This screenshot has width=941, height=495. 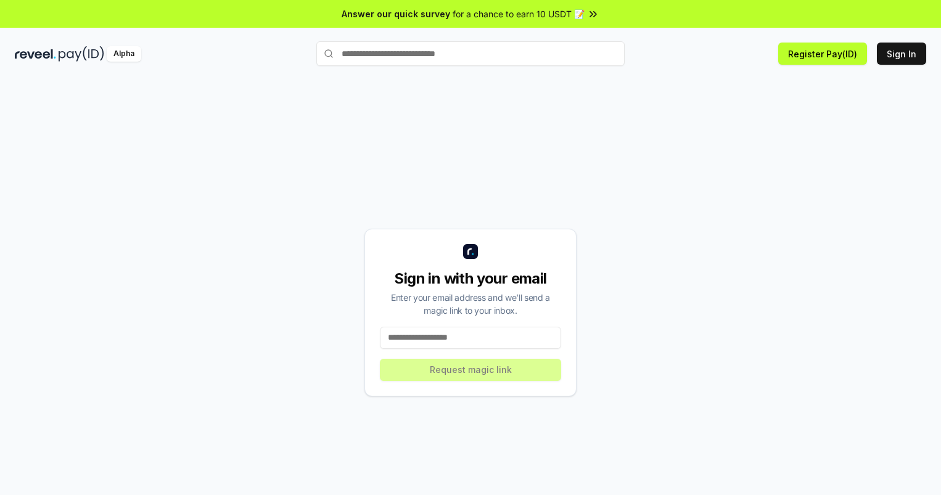 What do you see at coordinates (471, 304) in the screenshot?
I see `div: Enter your email address and we’ll send a magic link to your inbox.` at bounding box center [471, 304].